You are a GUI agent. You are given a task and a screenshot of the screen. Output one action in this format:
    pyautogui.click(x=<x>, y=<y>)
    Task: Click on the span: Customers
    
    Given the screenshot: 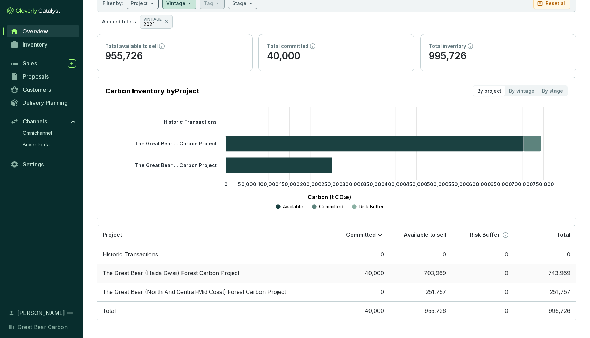 What is the action you would take?
    pyautogui.click(x=37, y=90)
    